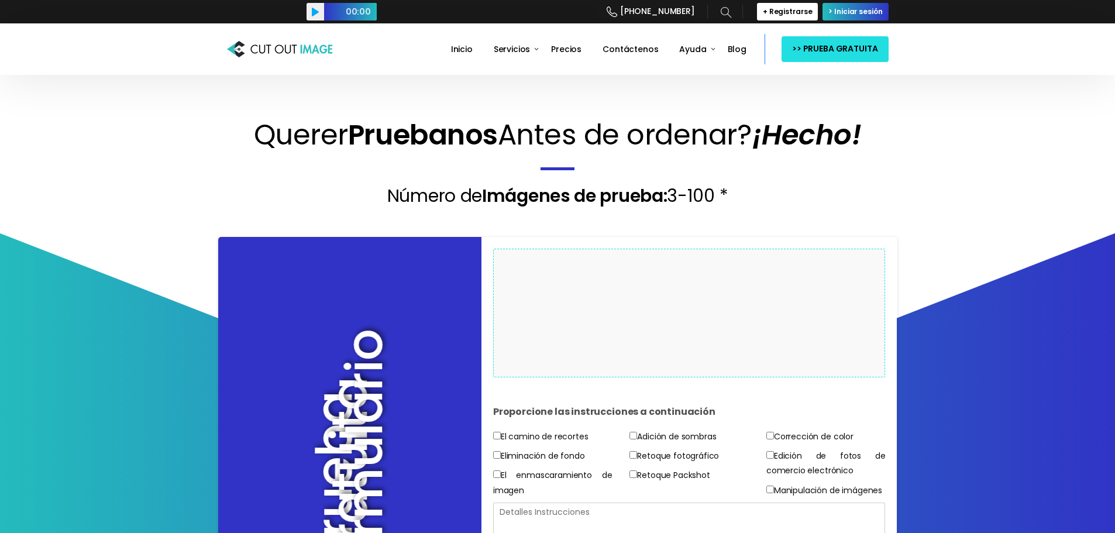 The width and height of the screenshot is (1115, 533). What do you see at coordinates (633, 454) in the screenshot?
I see `input: Retoque fotográfico` at bounding box center [633, 454].